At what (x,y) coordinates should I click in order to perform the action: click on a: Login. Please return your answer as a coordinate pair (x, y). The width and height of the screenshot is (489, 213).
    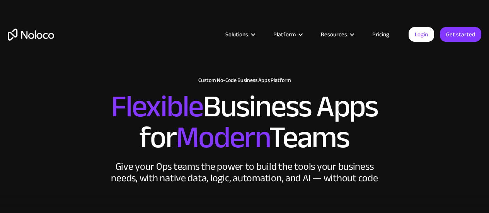
    Looking at the image, I should click on (421, 34).